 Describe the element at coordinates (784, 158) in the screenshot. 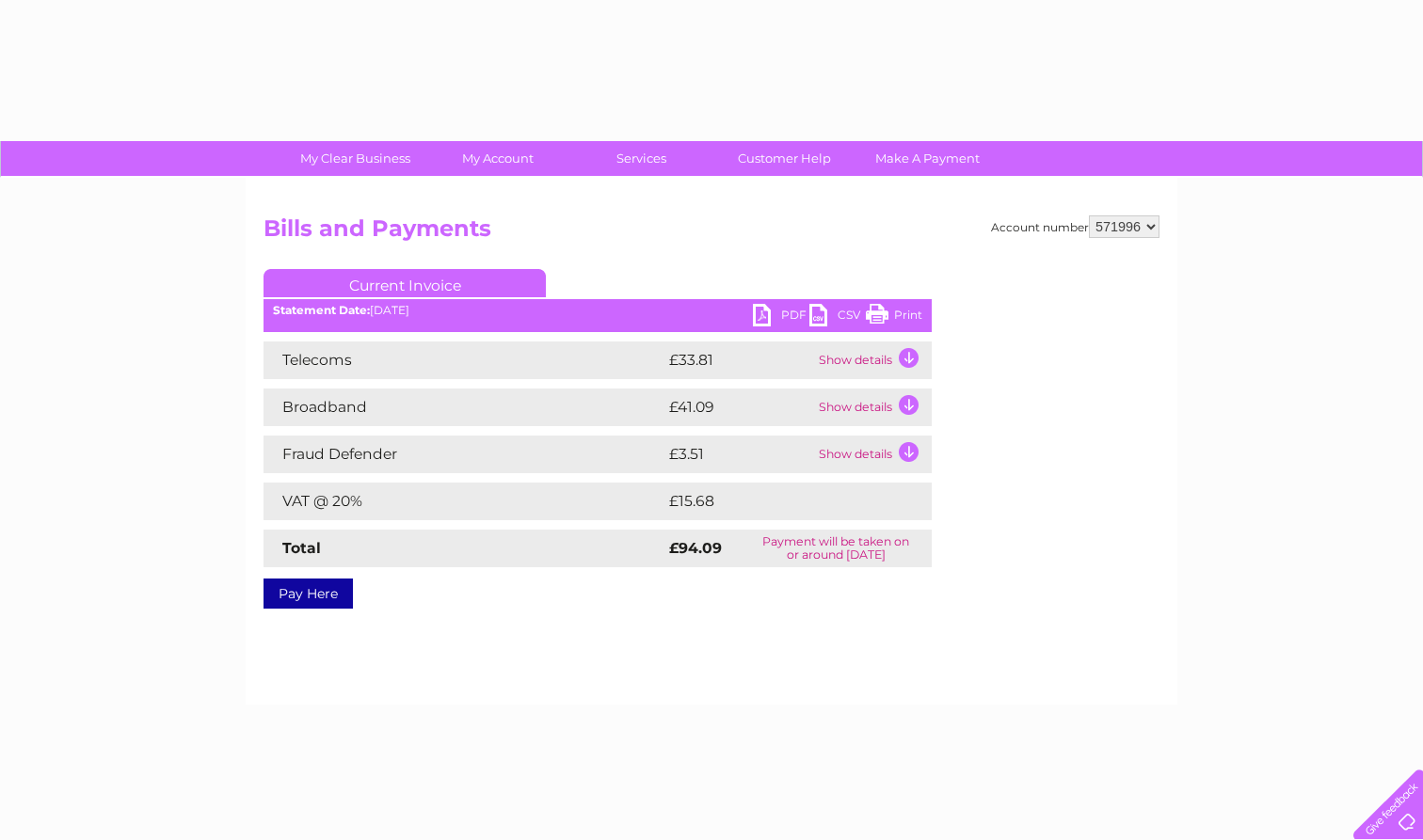

I see `a: Customer Help` at that location.